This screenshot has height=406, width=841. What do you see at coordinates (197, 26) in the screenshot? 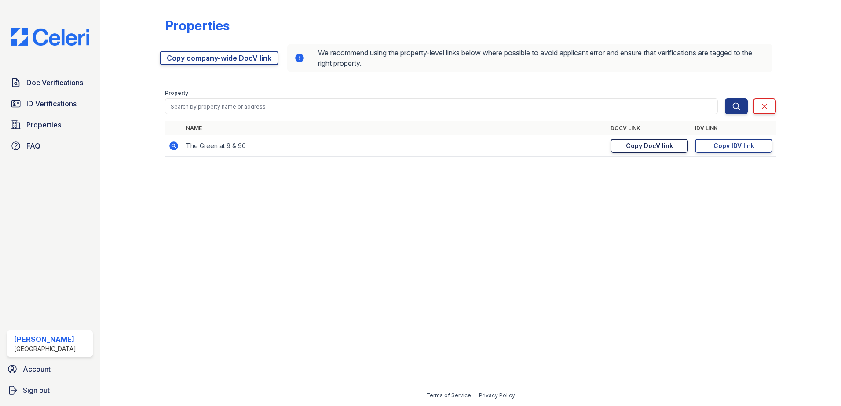
I see `div: Properties` at bounding box center [197, 26].